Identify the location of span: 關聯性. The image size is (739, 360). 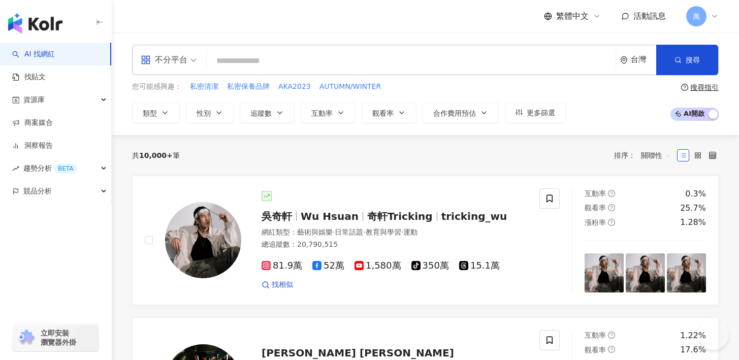
(656, 155).